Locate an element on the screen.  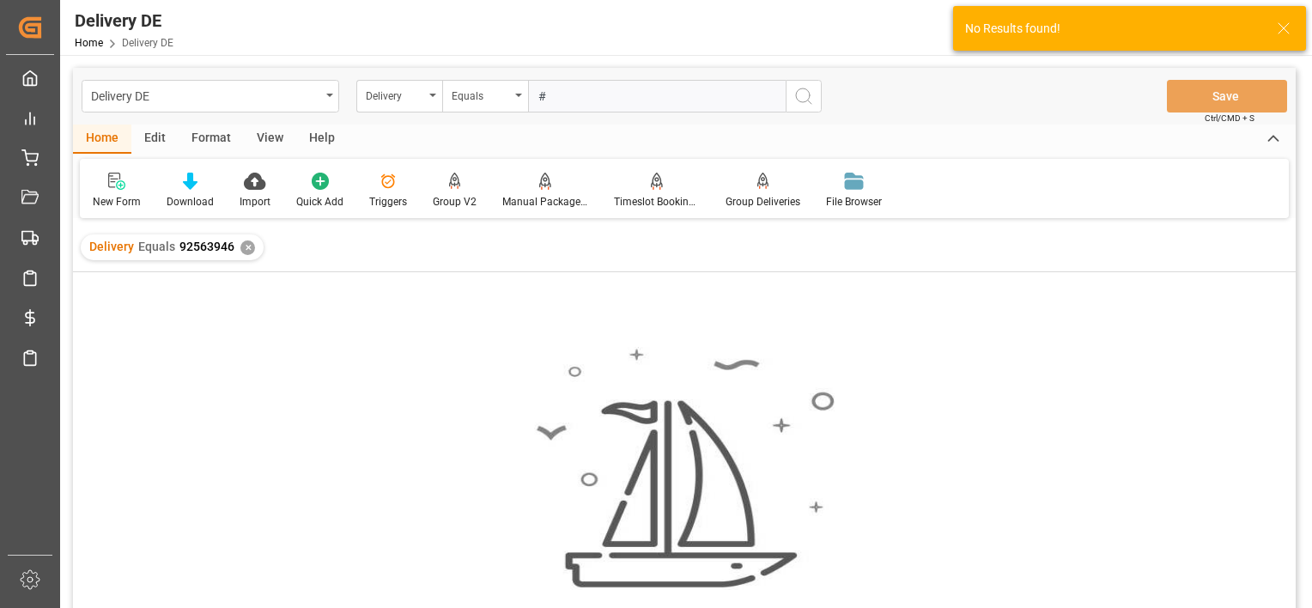
div: Help is located at coordinates (322, 139).